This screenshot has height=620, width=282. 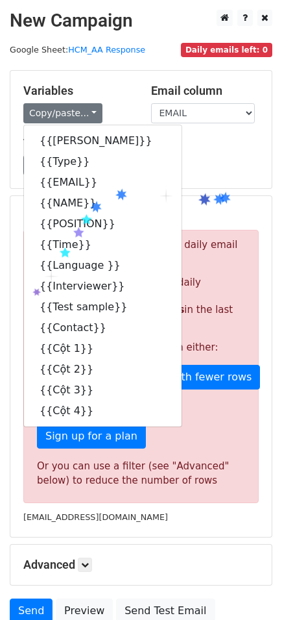 What do you see at coordinates (103, 390) in the screenshot?
I see `a: {{Cột 3}}` at bounding box center [103, 390].